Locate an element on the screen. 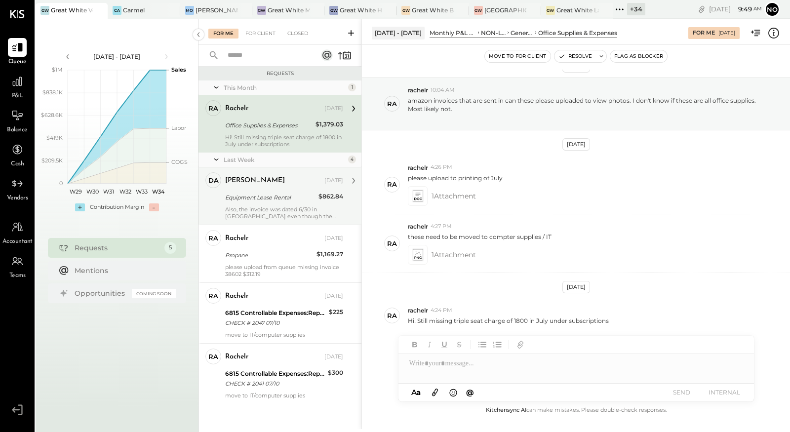  div: Great White Venice is located at coordinates (72, 10).